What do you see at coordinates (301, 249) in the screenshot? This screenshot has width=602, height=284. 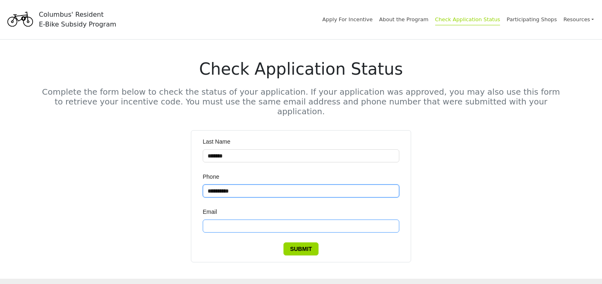 I see `span: Submit` at bounding box center [301, 249].